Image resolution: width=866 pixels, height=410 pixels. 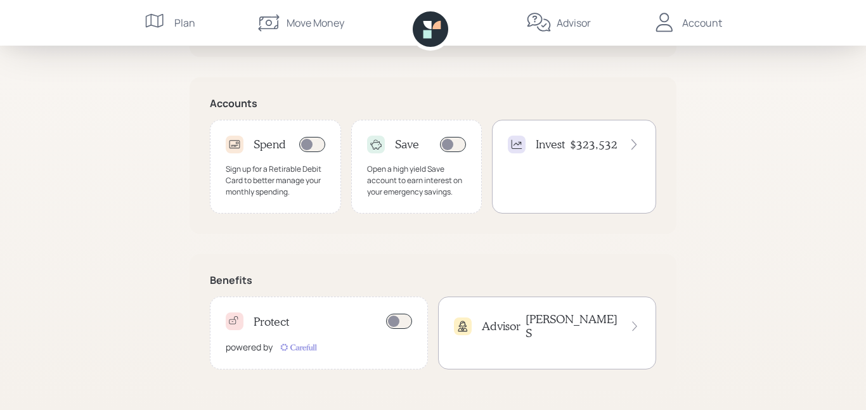 I want to click on div: powered by, so click(x=249, y=347).